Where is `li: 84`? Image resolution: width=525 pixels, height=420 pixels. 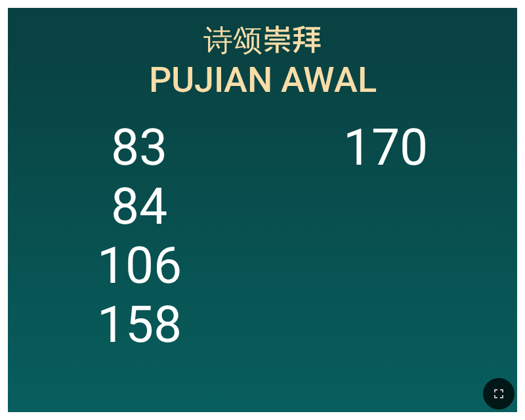 li: 84 is located at coordinates (139, 207).